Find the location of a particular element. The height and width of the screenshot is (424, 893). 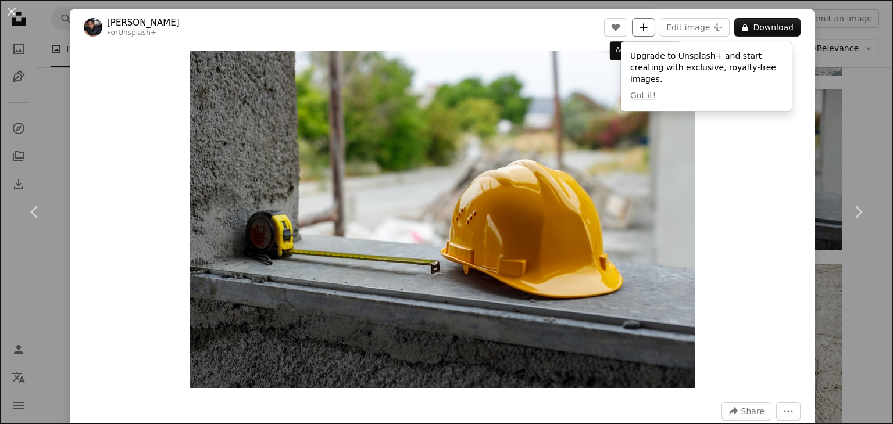

button: Share this image is located at coordinates (746, 411).